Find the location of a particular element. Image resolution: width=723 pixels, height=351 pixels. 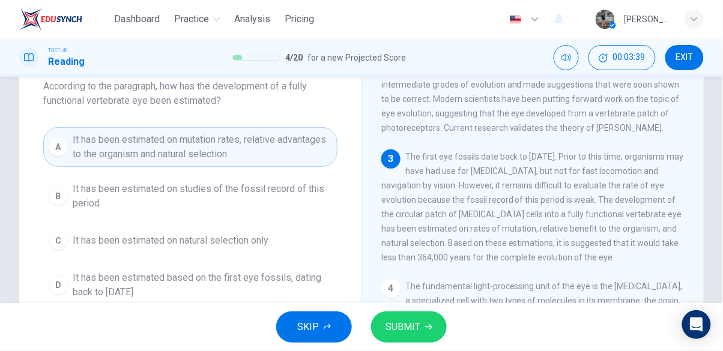

img: en is located at coordinates (515, 19).